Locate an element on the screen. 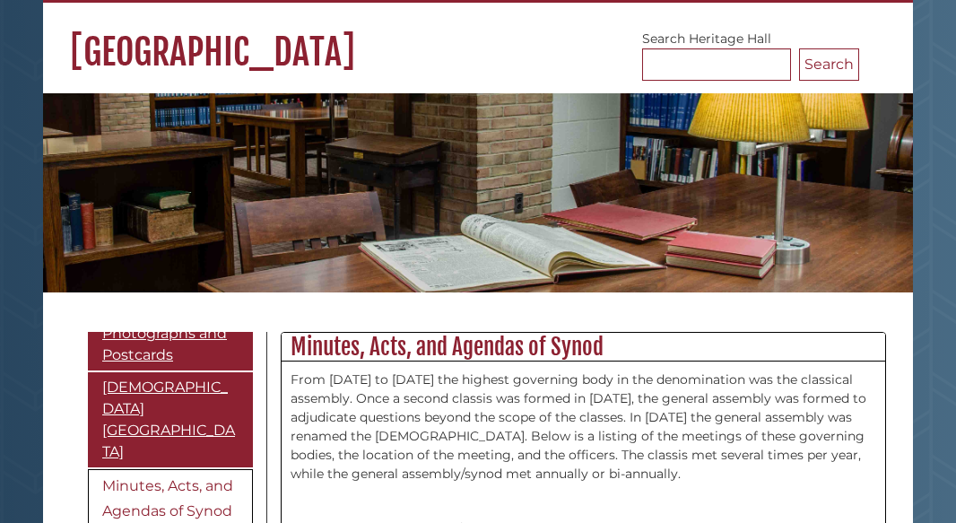 The height and width of the screenshot is (523, 956). a: Photographs and Postcards is located at coordinates (170, 344).